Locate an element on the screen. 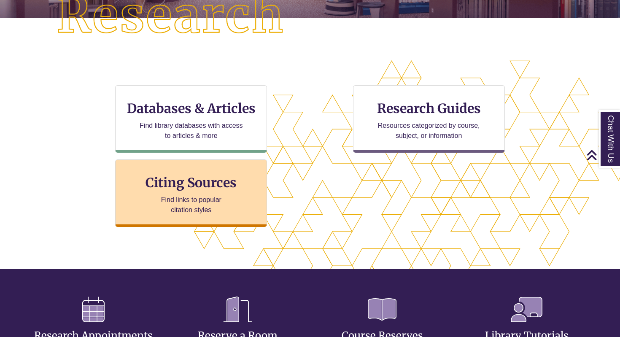  p: Find library databases with access to articles & more is located at coordinates (191, 131).